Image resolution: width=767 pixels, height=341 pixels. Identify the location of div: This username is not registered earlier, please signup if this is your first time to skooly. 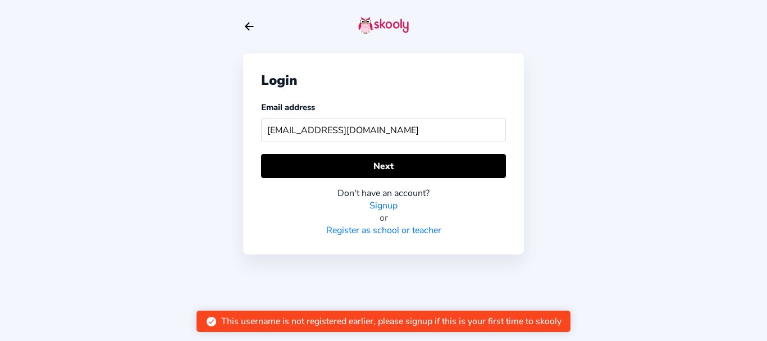
(391, 321).